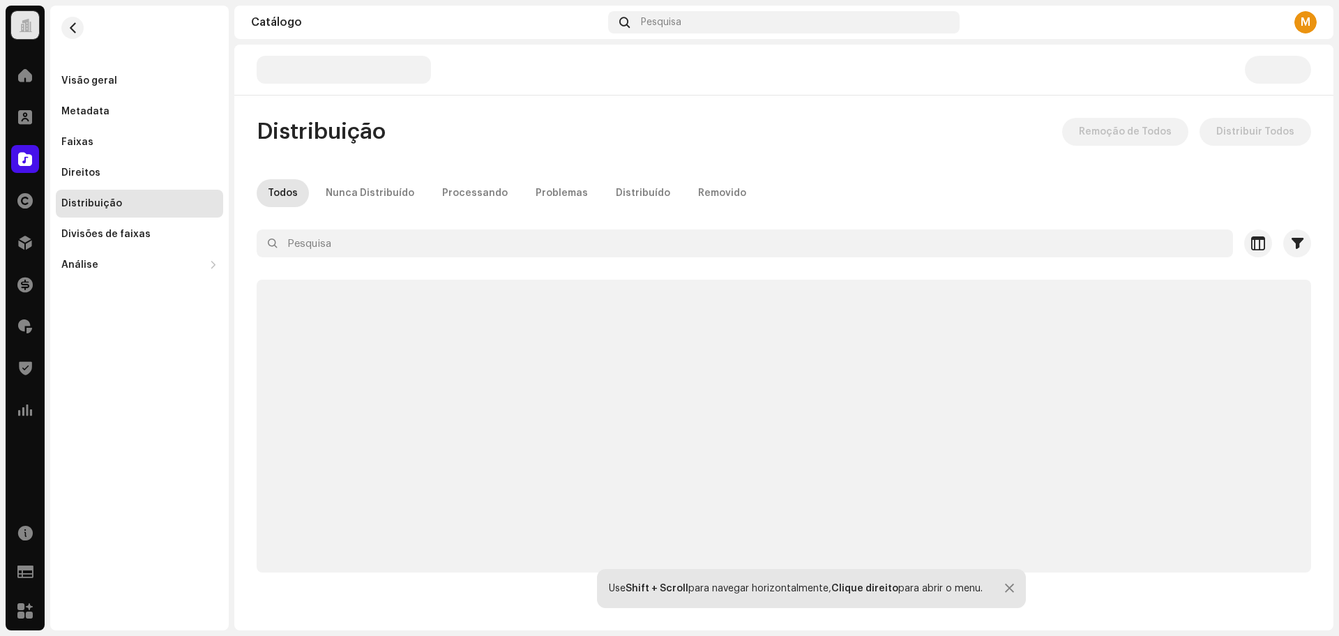 Image resolution: width=1339 pixels, height=636 pixels. I want to click on span: Remoção de Todos, so click(1125, 132).